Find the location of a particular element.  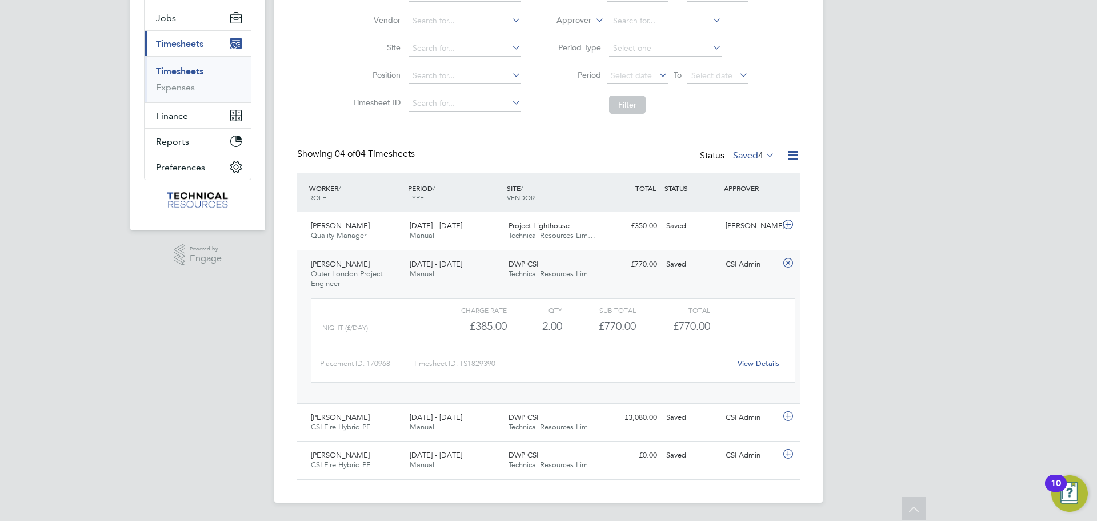

span: Engage is located at coordinates (206, 258).